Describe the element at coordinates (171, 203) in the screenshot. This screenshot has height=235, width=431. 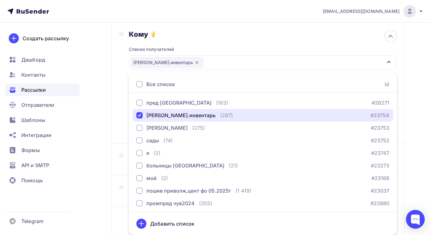
I see `div: промпред чув2024` at that location.